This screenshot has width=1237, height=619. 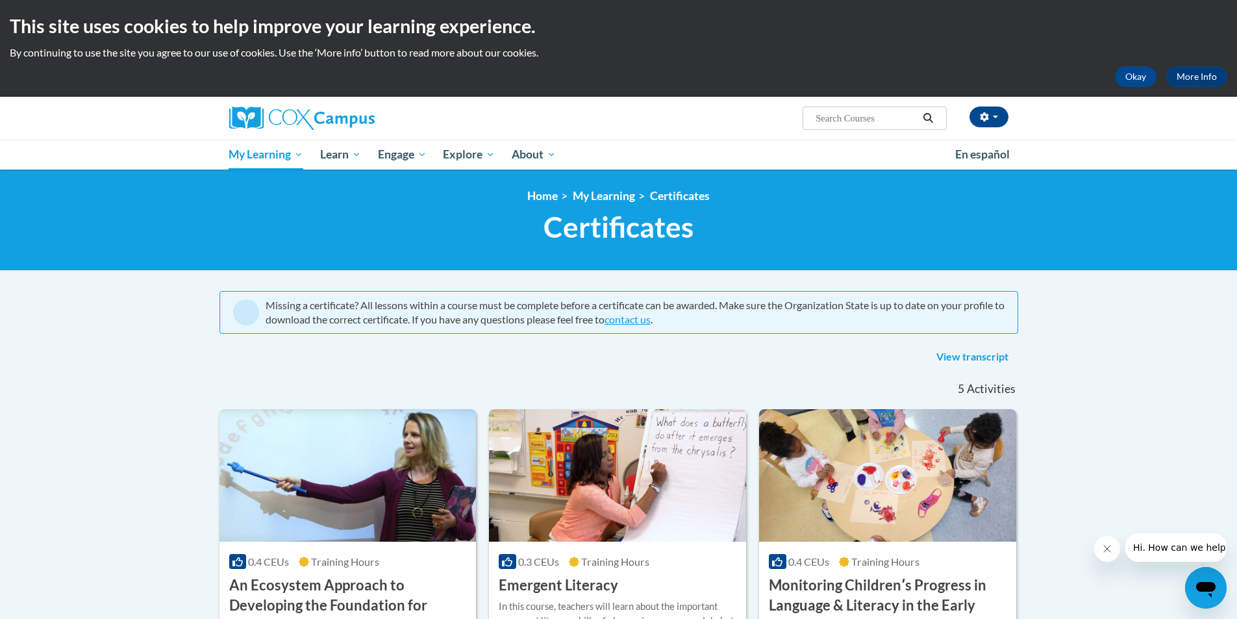 What do you see at coordinates (534, 155) in the screenshot?
I see `a: About` at bounding box center [534, 155].